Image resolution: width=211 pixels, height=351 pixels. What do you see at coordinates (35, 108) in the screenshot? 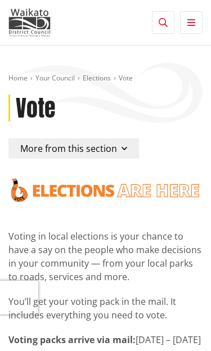
I see `h1: Vote` at bounding box center [35, 108].